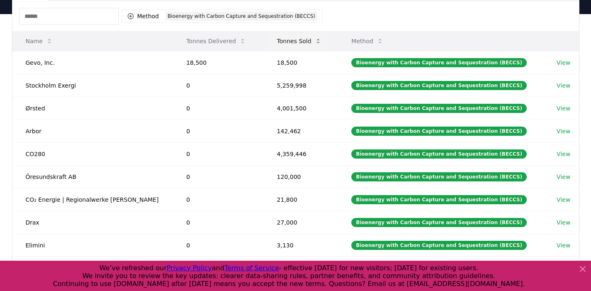 The height and width of the screenshot is (291, 591). Describe the element at coordinates (39, 41) in the screenshot. I see `button: Name` at that location.